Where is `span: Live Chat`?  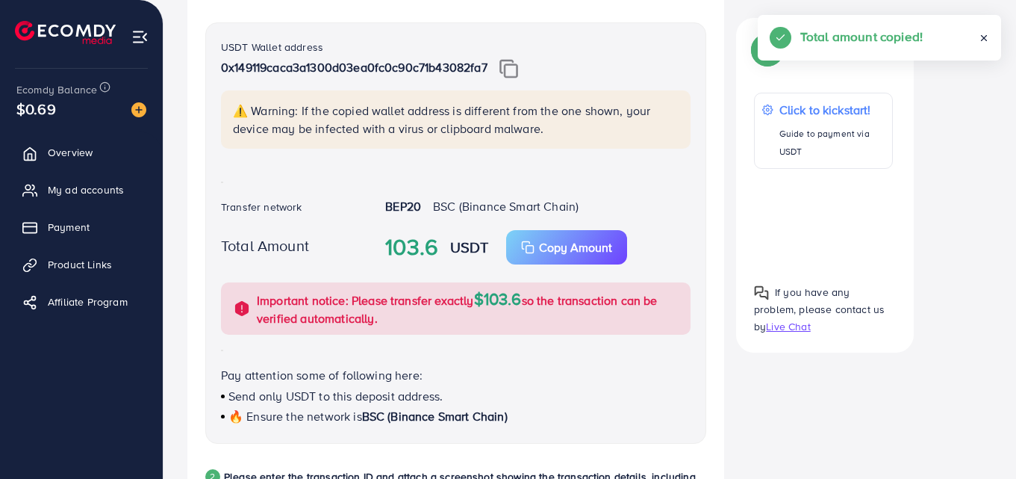 span: Live Chat is located at coordinates (788, 326).